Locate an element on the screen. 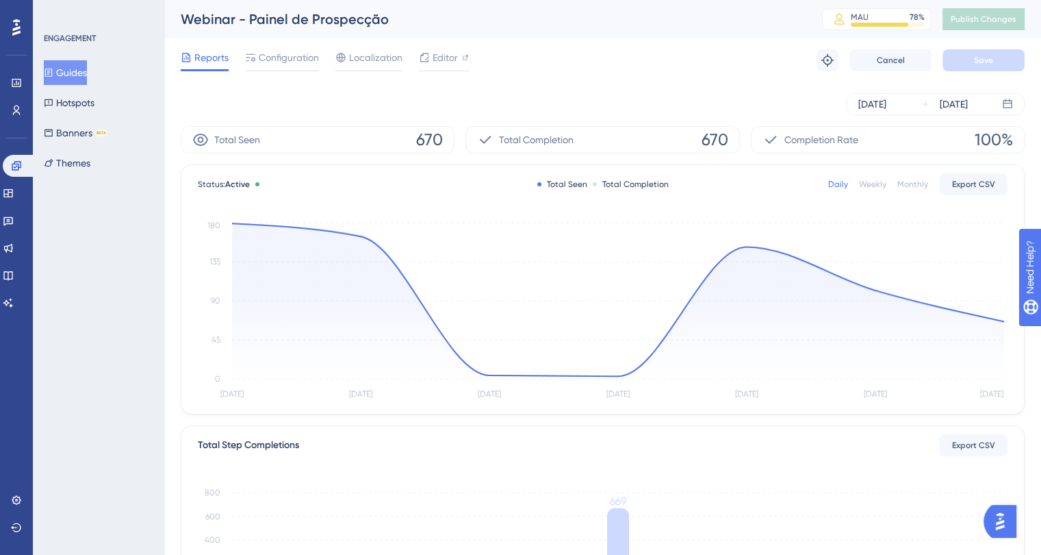 This screenshot has width=1041, height=555. span: Active is located at coordinates (238, 184).